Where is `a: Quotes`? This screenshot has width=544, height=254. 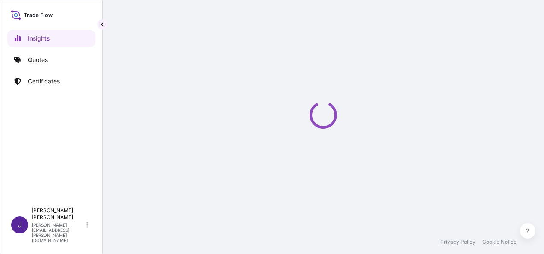 a: Quotes is located at coordinates (51, 60).